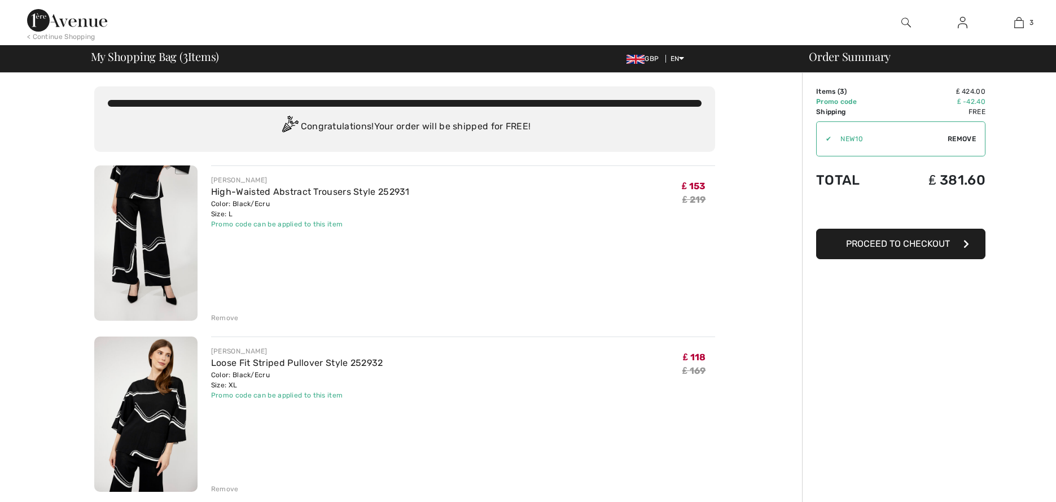 This screenshot has height=502, width=1056. I want to click on td: Total, so click(853, 180).